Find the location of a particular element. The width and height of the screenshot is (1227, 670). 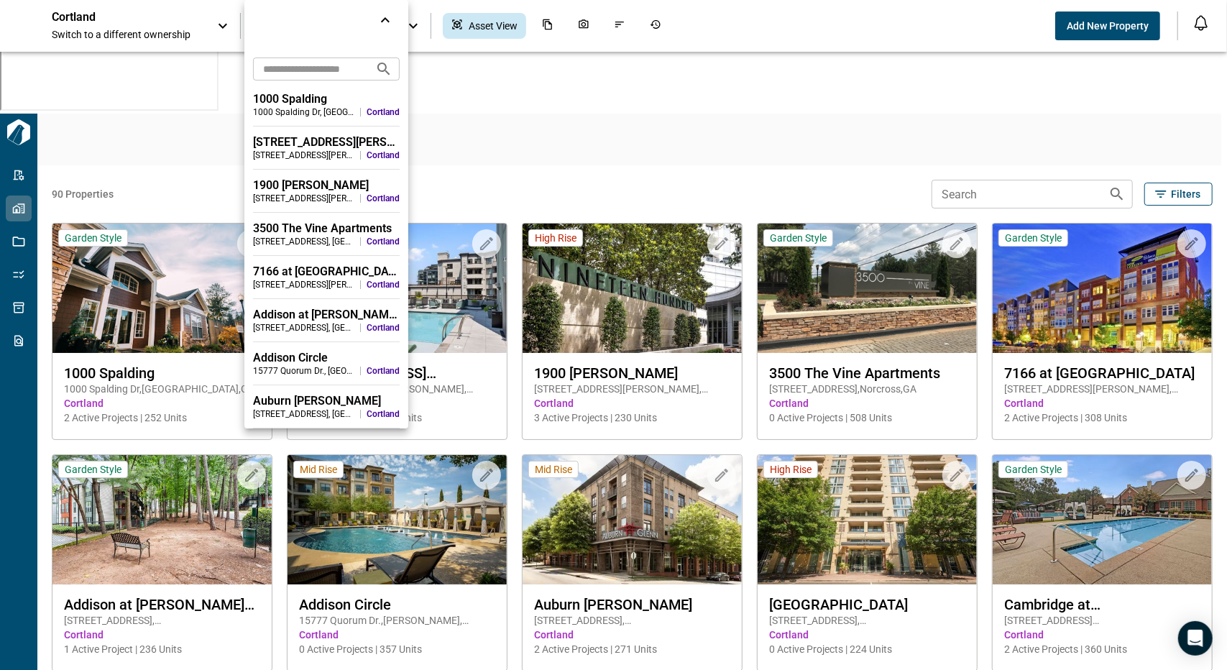

button: Search projects is located at coordinates (384, 69).